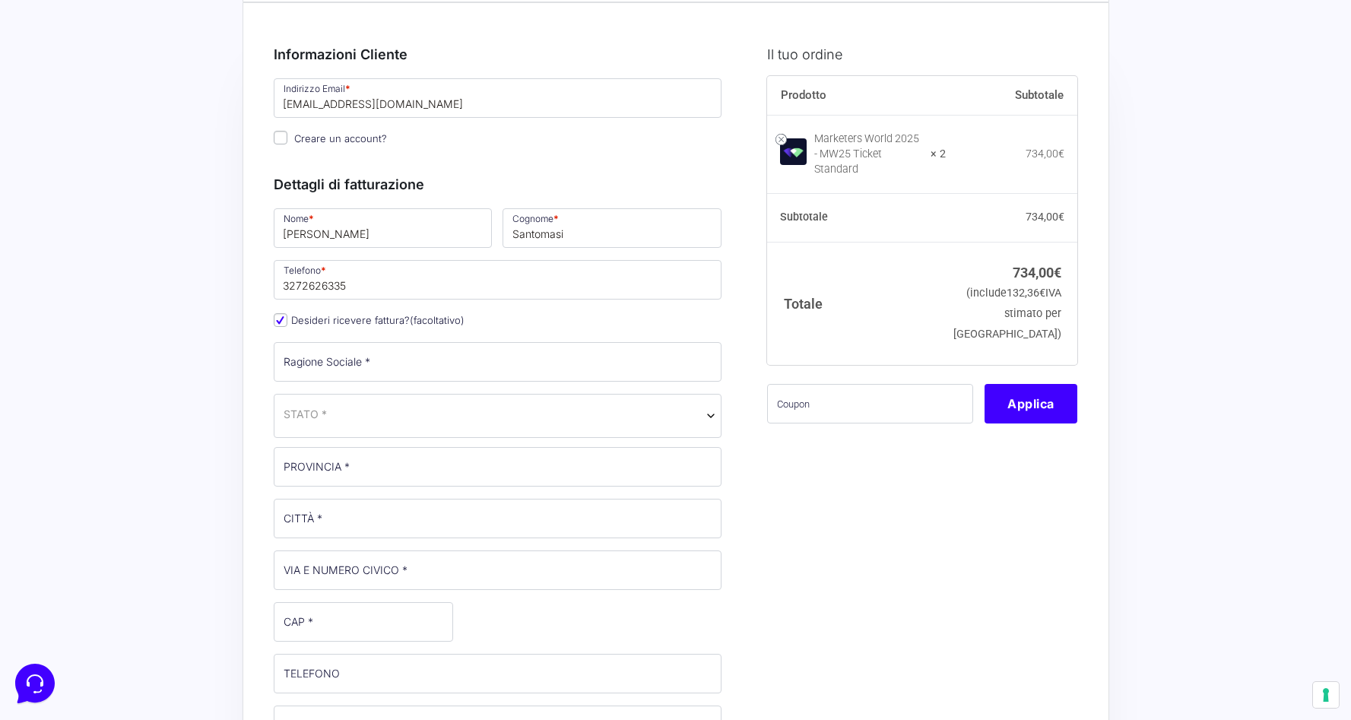 The image size is (1351, 720). Describe the element at coordinates (369, 320) in the screenshot. I see `label: Desideri ricevere fattura?` at that location.